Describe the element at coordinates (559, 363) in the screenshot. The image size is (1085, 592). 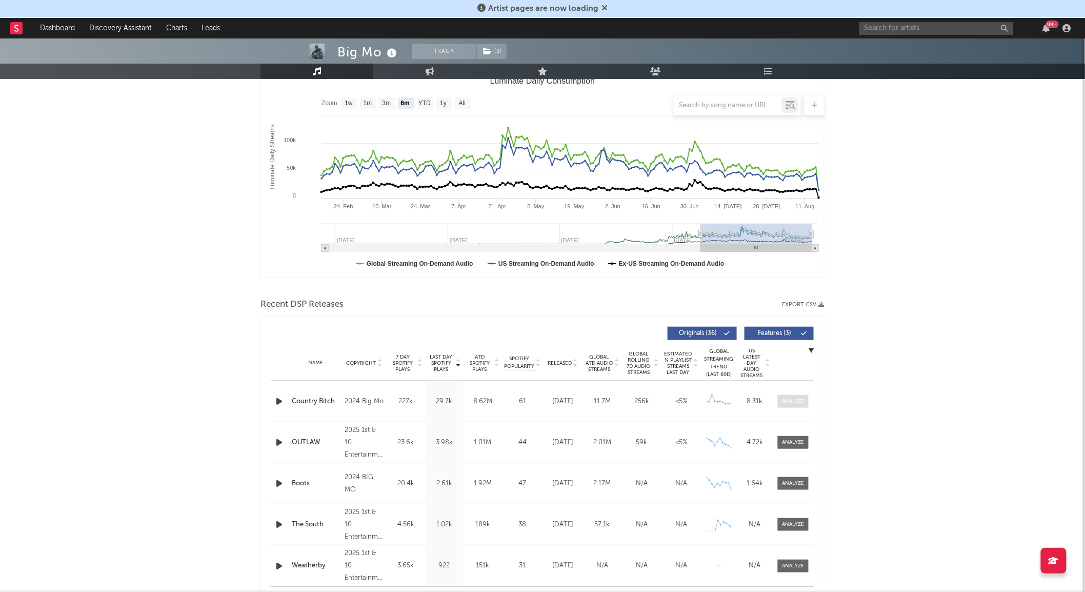
I see `span: Released` at that location.